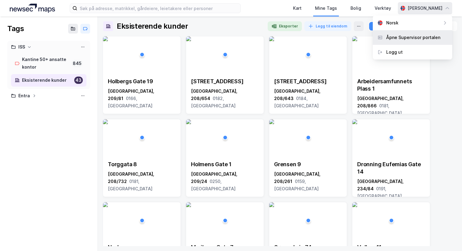 This screenshot has height=251, width=462. Describe the element at coordinates (391, 248) in the screenshot. I see `div: Vulkan 11` at that location.